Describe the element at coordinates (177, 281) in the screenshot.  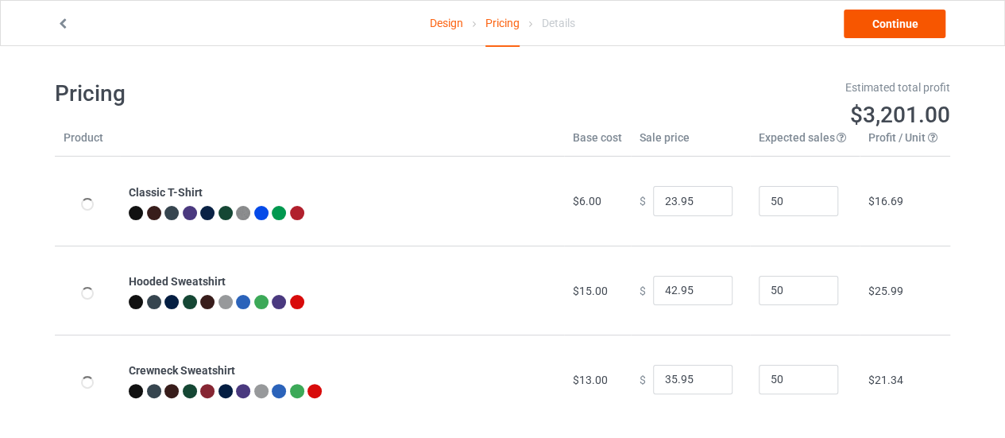
I see `b: Hooded Sweatshirt` at that location.